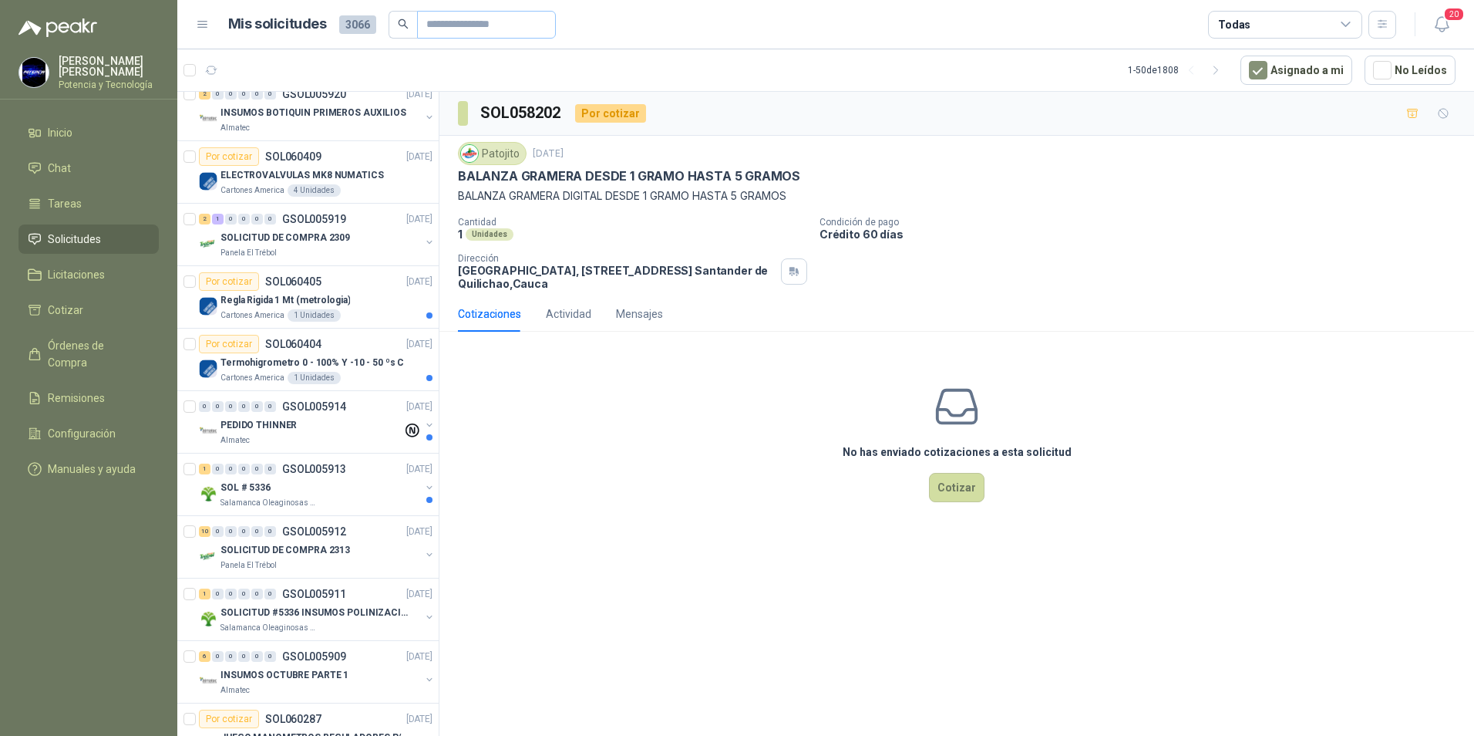  What do you see at coordinates (89, 469) in the screenshot?
I see `a: Manuales y ayuda` at bounding box center [89, 469].